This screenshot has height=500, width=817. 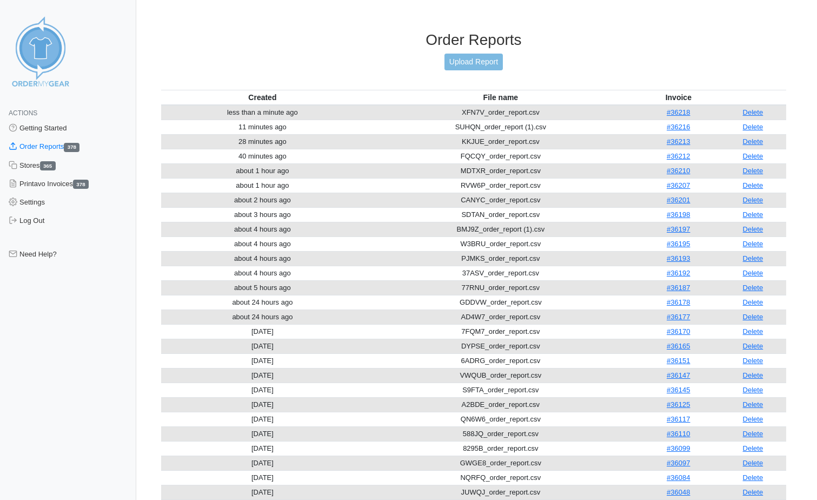 What do you see at coordinates (501, 302) in the screenshot?
I see `td: GDDVW_order_report.csv` at bounding box center [501, 302].